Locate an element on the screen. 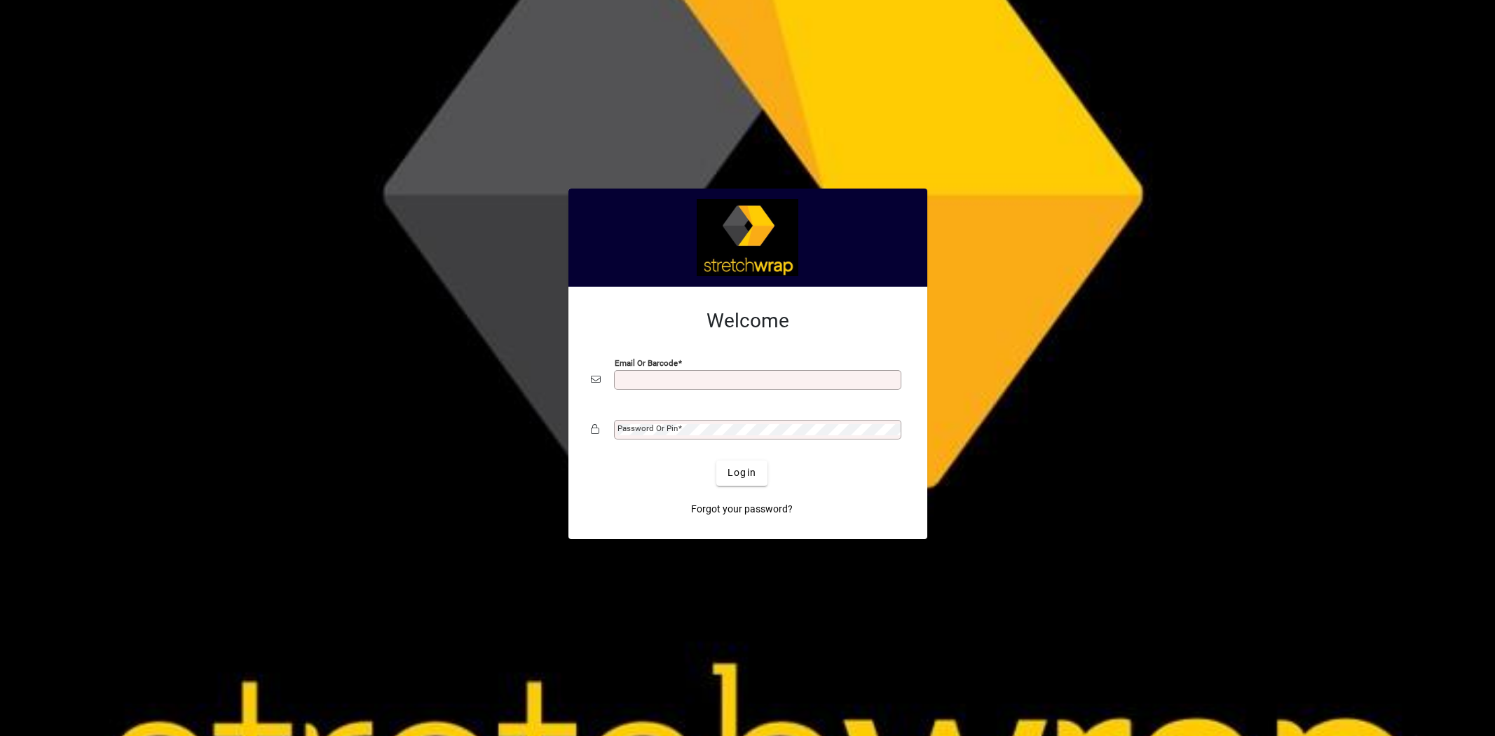  button: Login is located at coordinates (742, 473).